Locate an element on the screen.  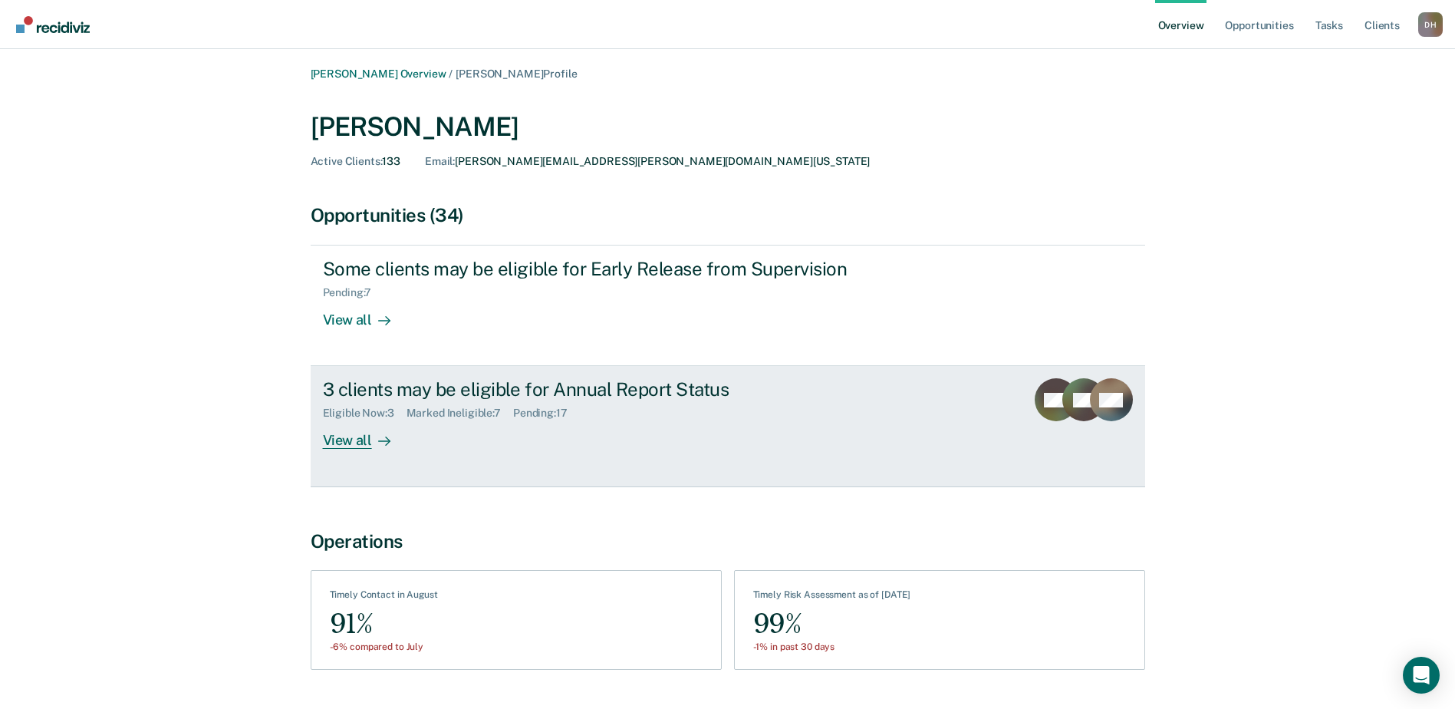
span: Active Clients : is located at coordinates (347, 161).